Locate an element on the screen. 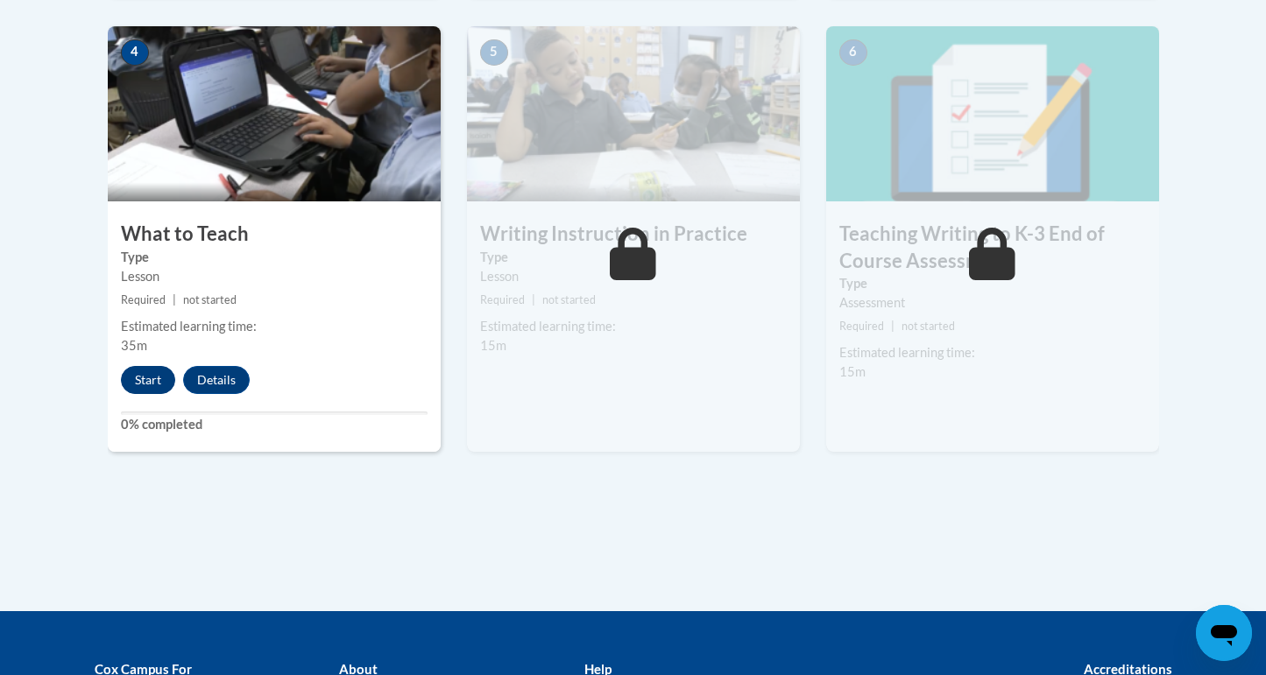  span: 6 is located at coordinates (853, 53).